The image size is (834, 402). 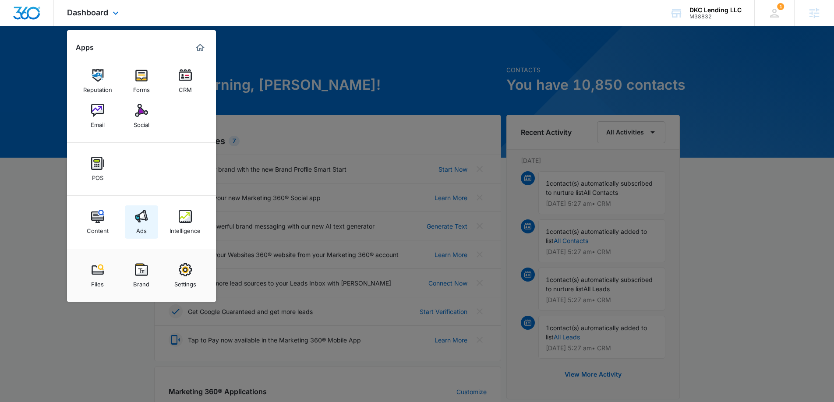 I want to click on div: Reputation, so click(x=98, y=88).